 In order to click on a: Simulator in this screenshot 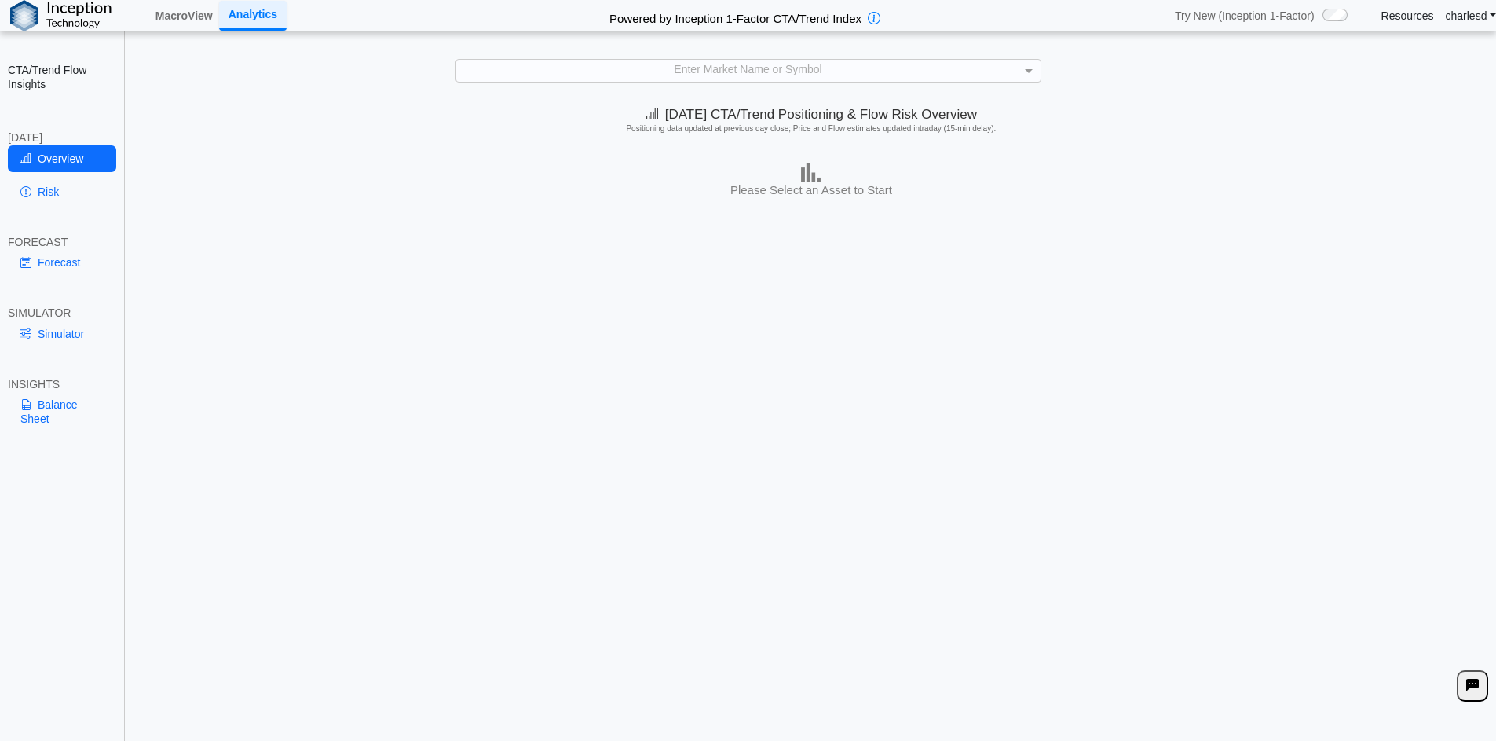, I will do `click(62, 334)`.